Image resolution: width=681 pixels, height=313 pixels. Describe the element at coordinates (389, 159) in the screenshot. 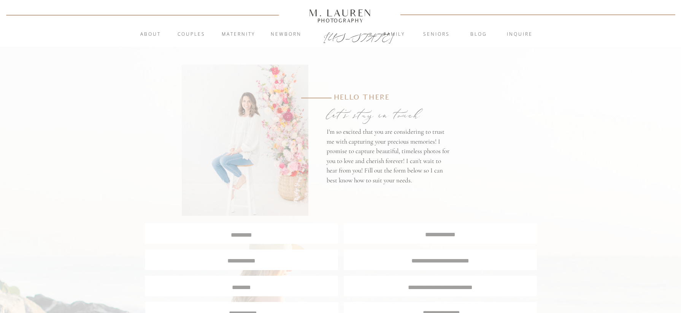

I see `p: I'm so excited that you are considering to trust me with capturing your precious memories! I prom...` at that location.